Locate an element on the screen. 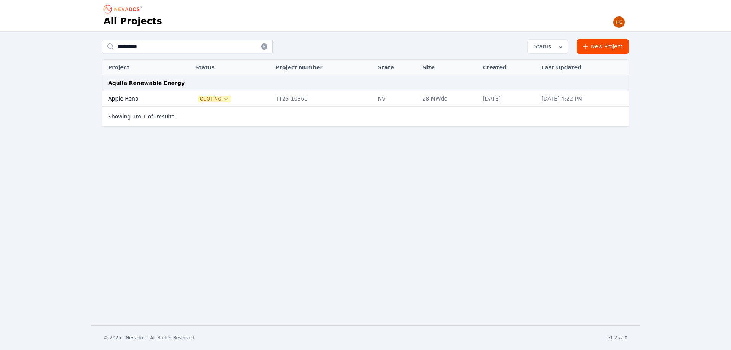 The image size is (731, 350). th: Size is located at coordinates (448, 67).